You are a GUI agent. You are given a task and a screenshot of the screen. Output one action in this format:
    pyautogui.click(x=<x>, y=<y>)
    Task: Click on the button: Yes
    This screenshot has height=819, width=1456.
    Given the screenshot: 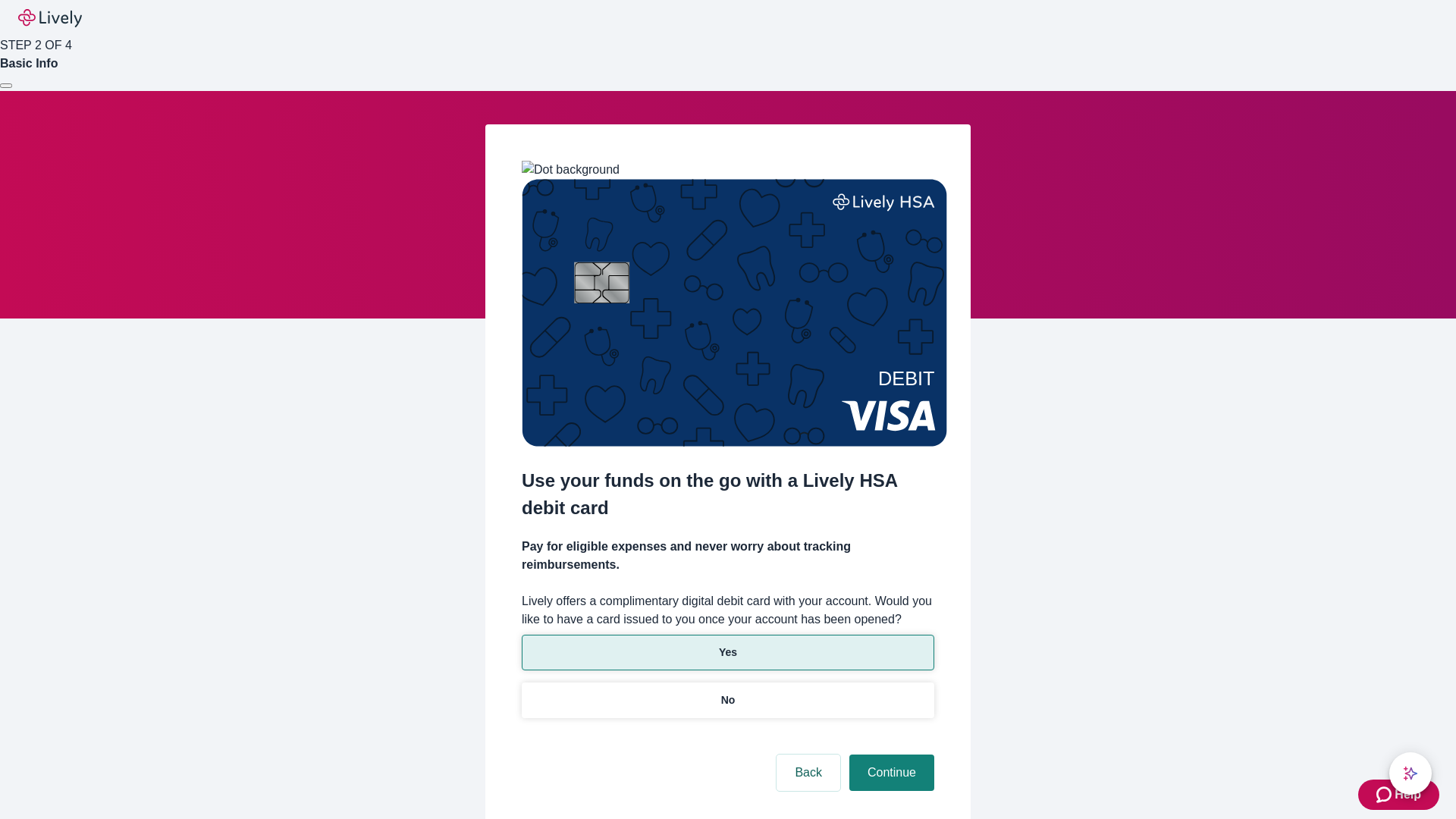 What is the action you would take?
    pyautogui.click(x=728, y=652)
    